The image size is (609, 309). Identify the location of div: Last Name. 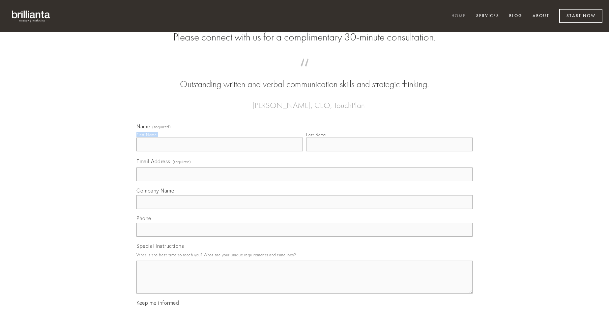
(316, 135).